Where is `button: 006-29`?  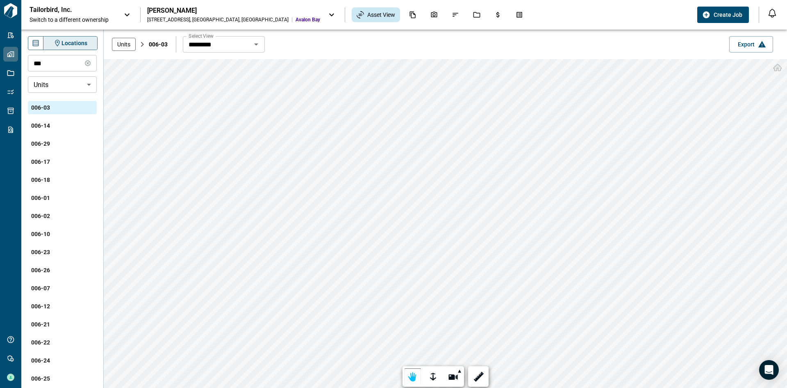 button: 006-29 is located at coordinates (62, 144).